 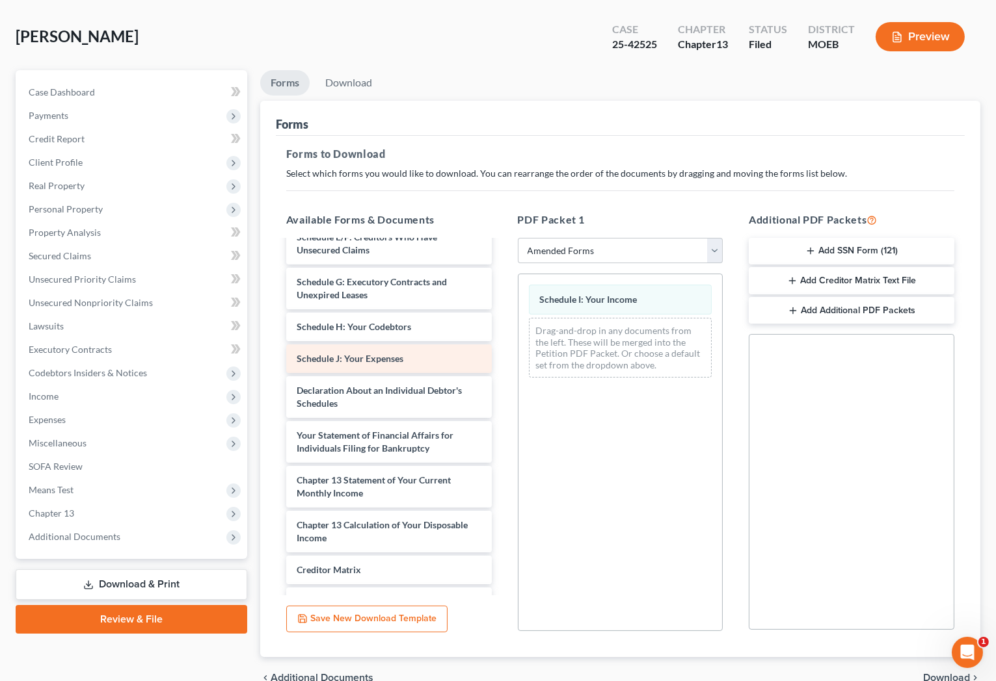 I want to click on span: Personal Property, so click(x=66, y=209).